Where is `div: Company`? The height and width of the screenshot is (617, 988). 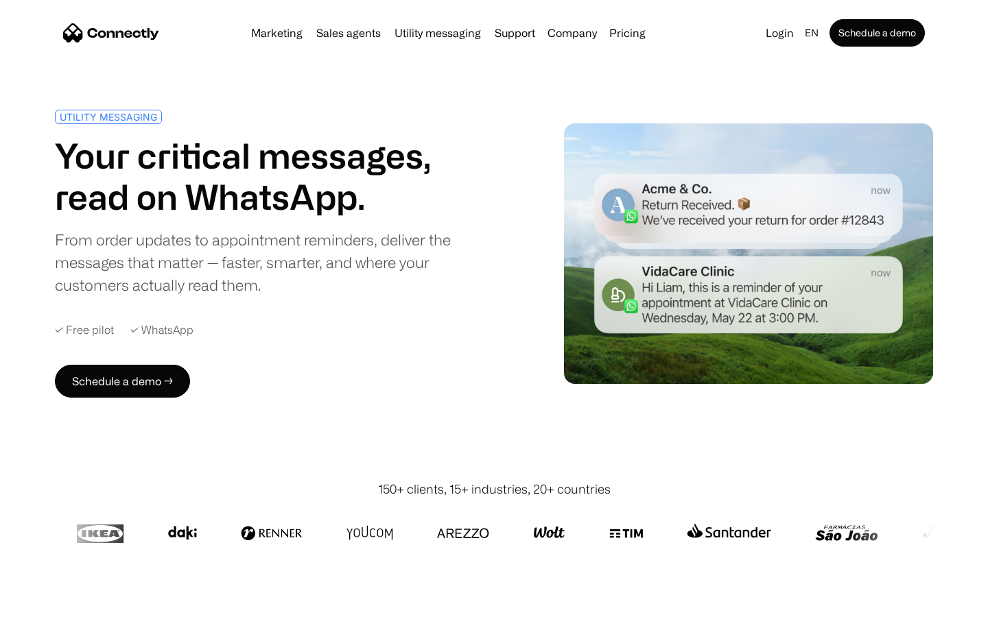
div: Company is located at coordinates (572, 33).